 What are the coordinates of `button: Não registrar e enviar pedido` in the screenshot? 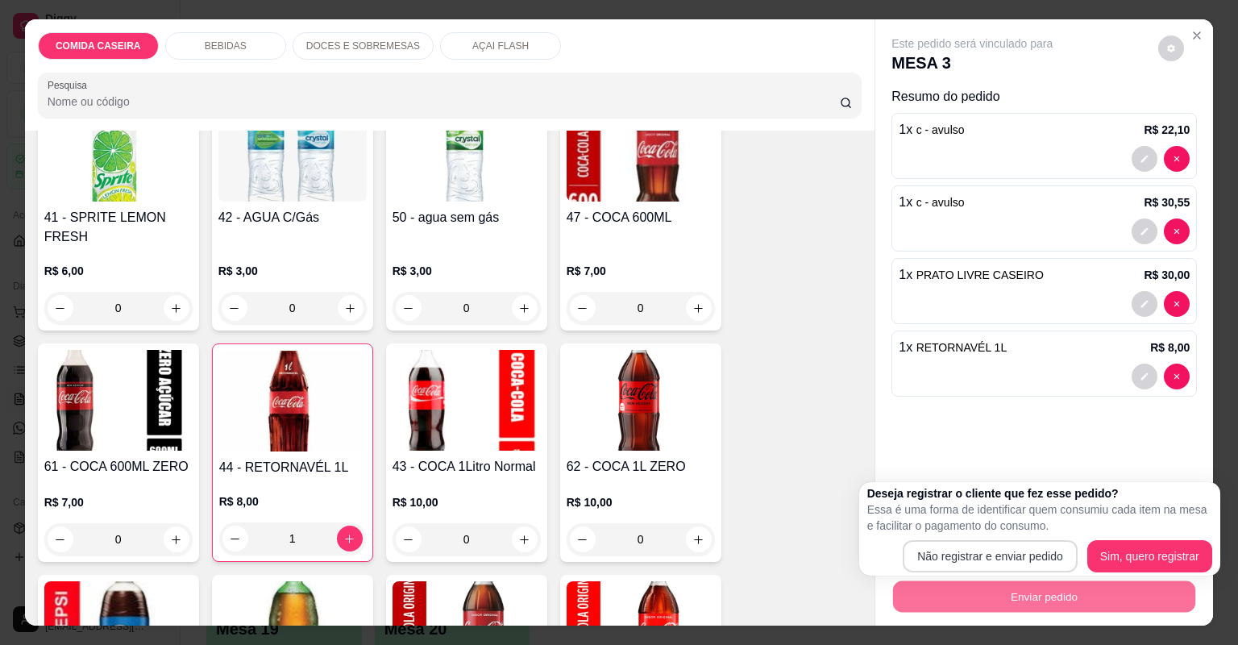 It's located at (989, 556).